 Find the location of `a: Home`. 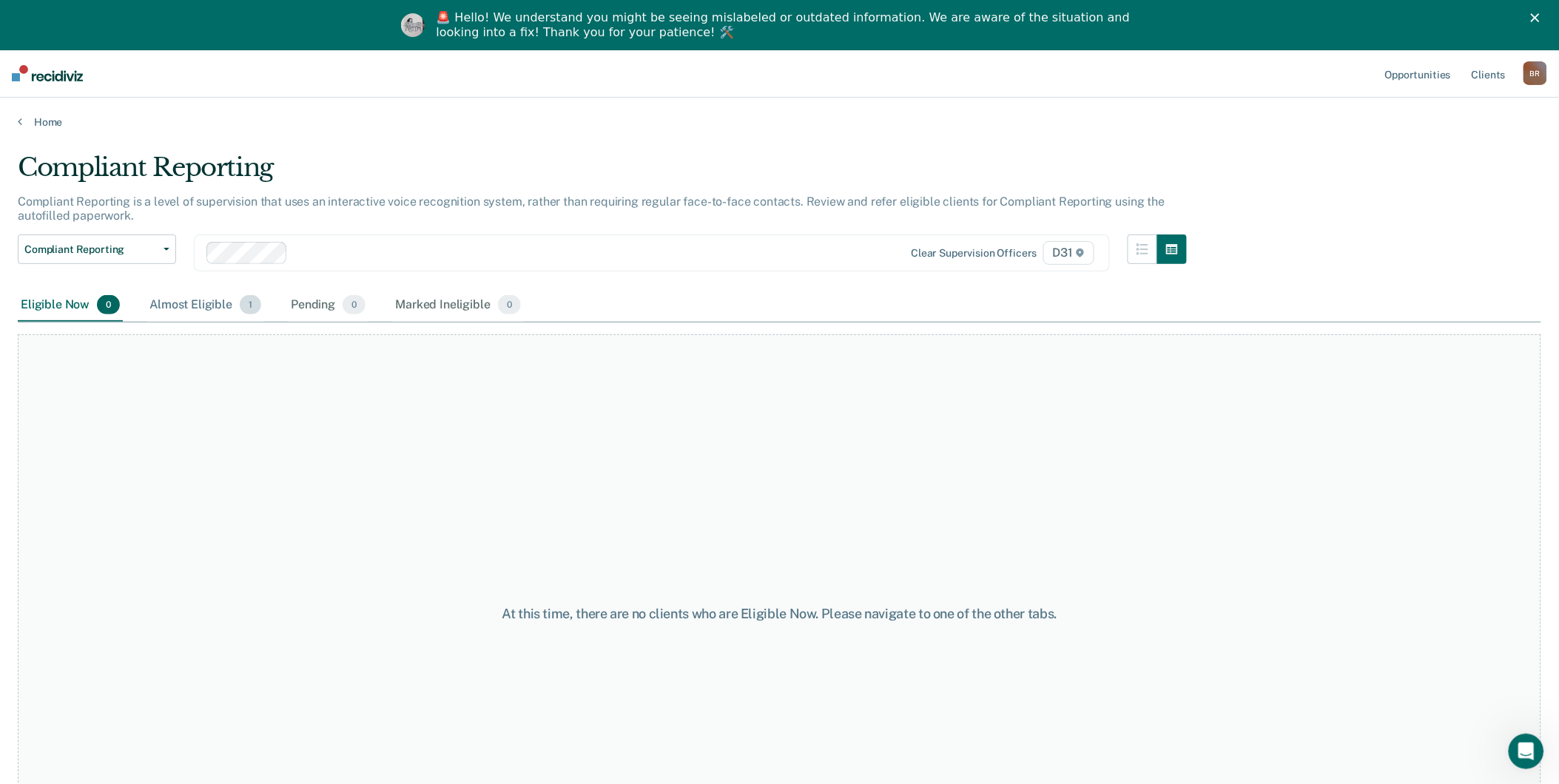

a: Home is located at coordinates (780, 122).